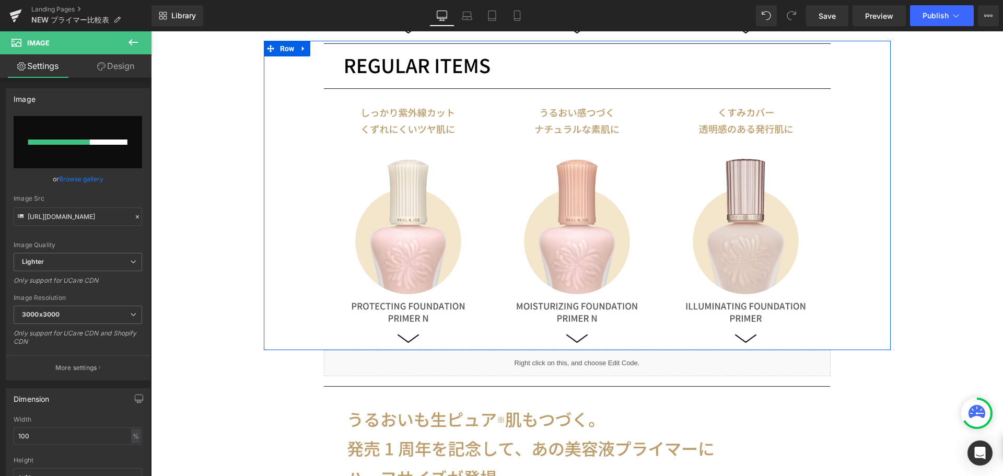 The height and width of the screenshot is (476, 1003). Describe the element at coordinates (78, 436) in the screenshot. I see `input: auto` at that location.